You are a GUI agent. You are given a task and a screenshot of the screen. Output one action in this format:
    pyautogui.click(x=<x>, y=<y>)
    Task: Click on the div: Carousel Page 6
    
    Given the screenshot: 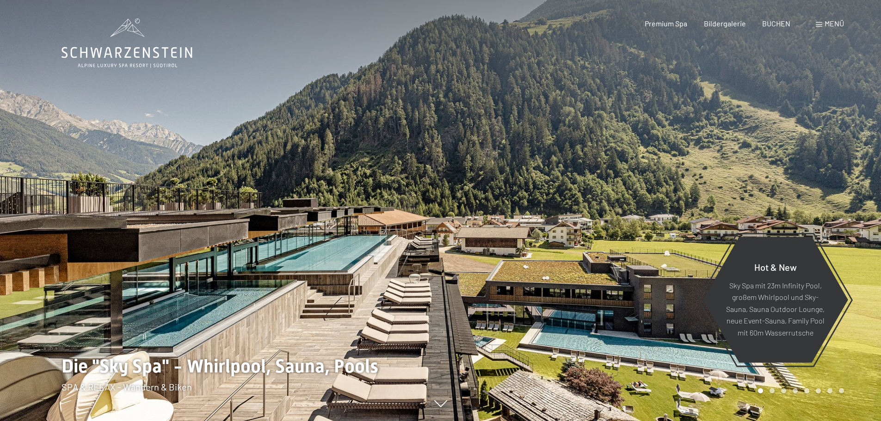 What is the action you would take?
    pyautogui.click(x=818, y=391)
    